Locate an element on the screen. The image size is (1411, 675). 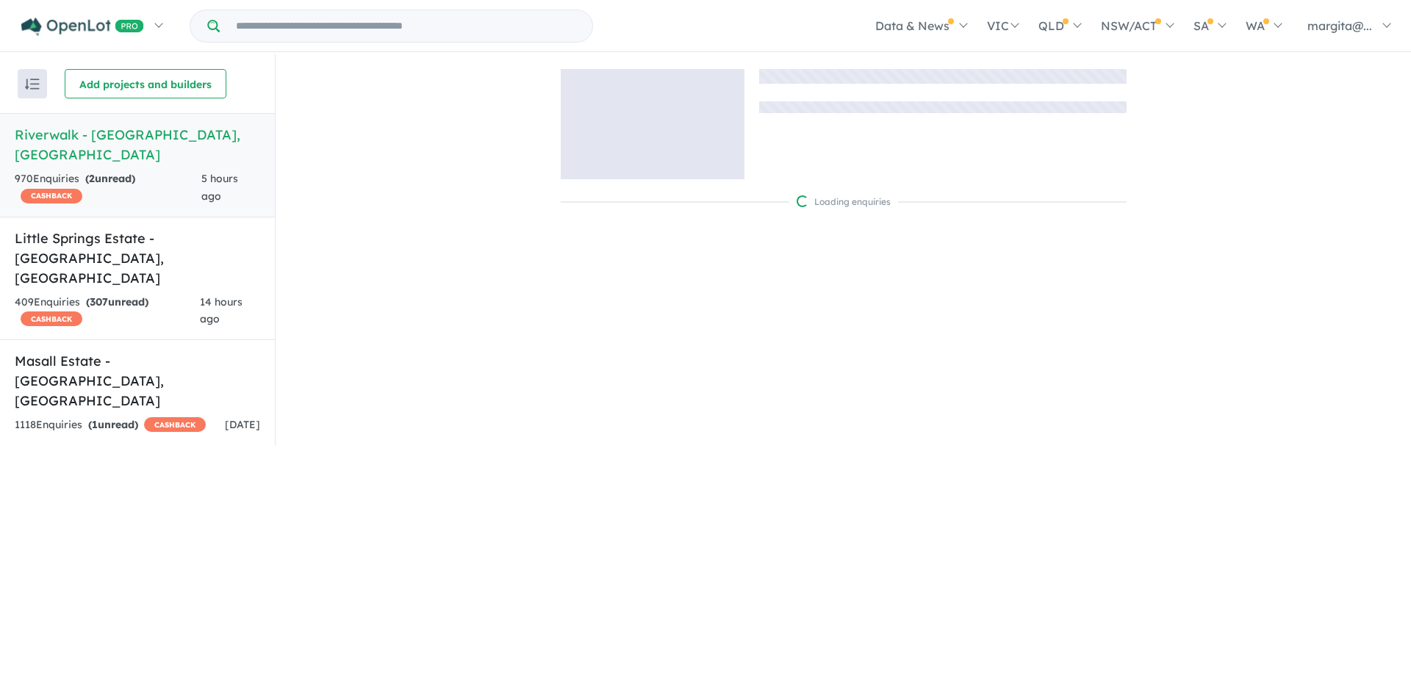
span: 2 is located at coordinates (92, 179).